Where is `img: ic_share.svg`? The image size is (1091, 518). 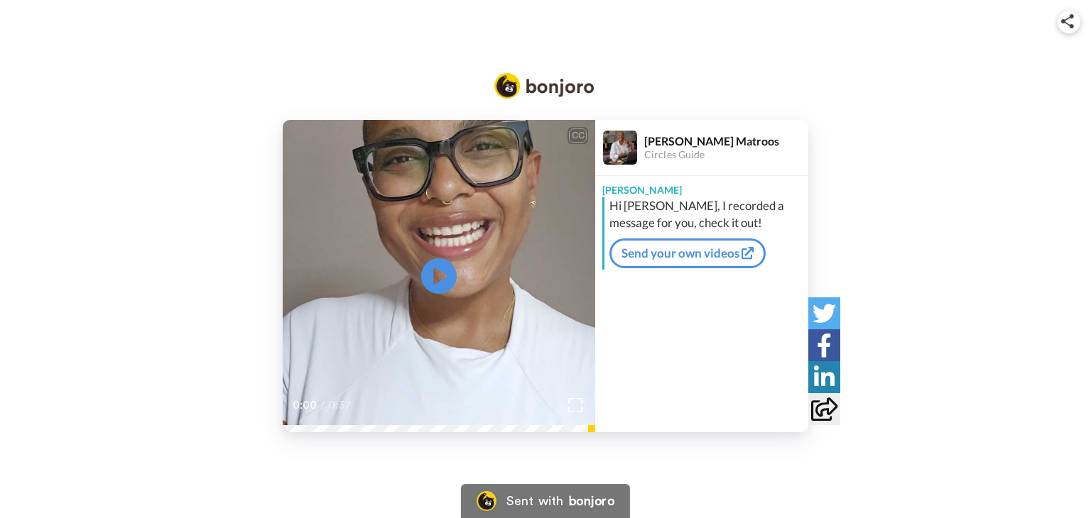
img: ic_share.svg is located at coordinates (1067, 21).